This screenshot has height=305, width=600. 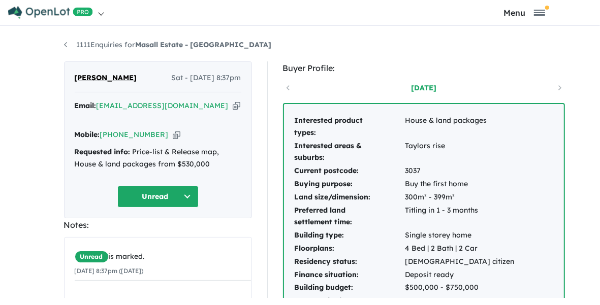 I want to click on td: Floorplans:, so click(x=349, y=249).